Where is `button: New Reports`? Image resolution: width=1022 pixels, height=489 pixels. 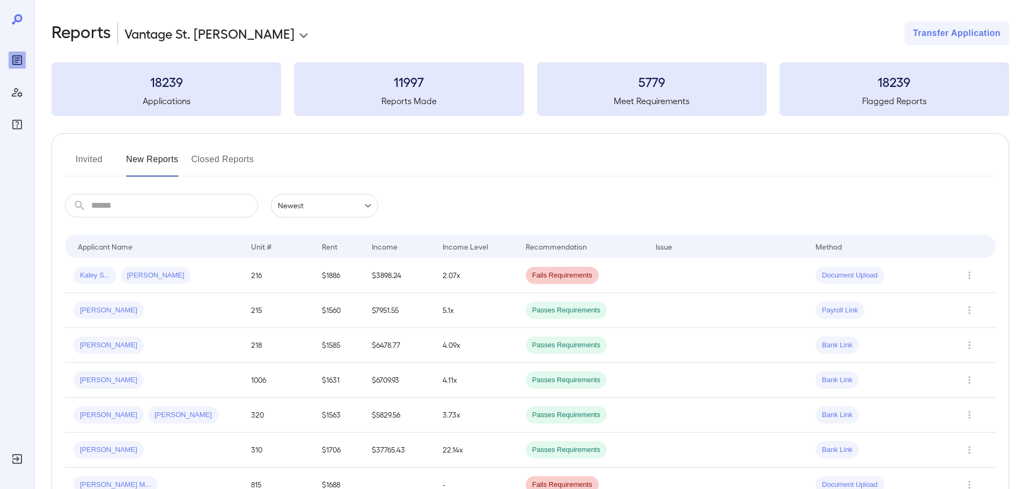
button: New Reports is located at coordinates (152, 164).